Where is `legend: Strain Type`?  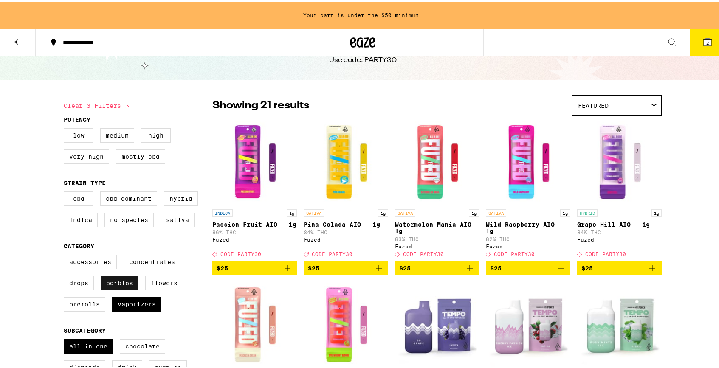 legend: Strain Type is located at coordinates (85, 181).